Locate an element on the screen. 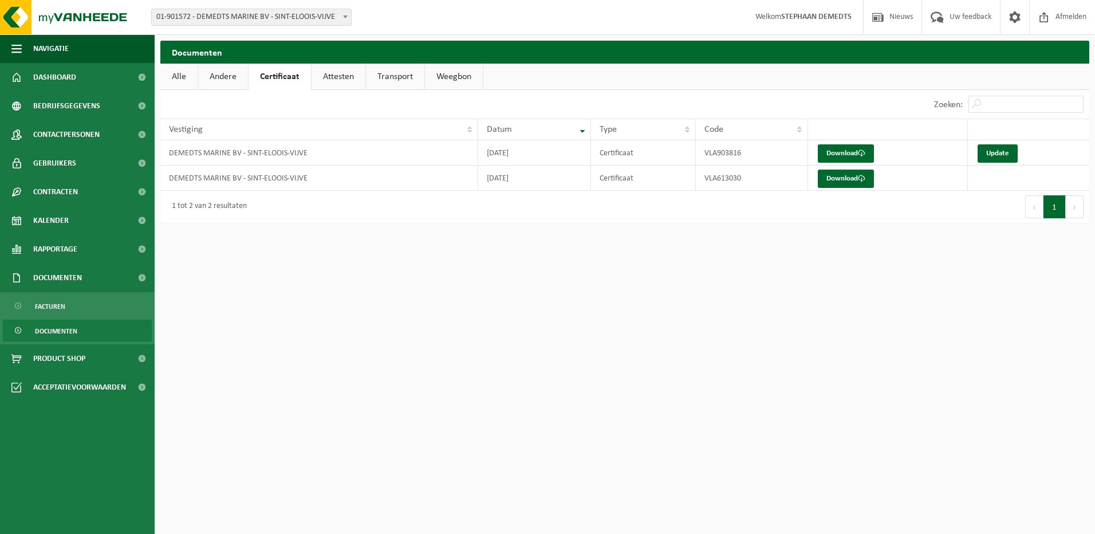 The width and height of the screenshot is (1095, 534). span: Acceptatievoorwaarden is located at coordinates (80, 387).